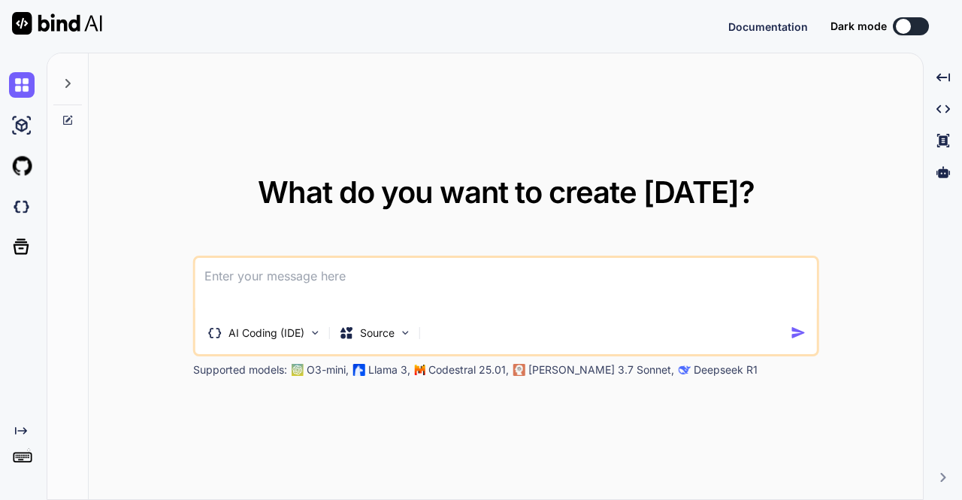 This screenshot has width=962, height=500. Describe the element at coordinates (377, 333) in the screenshot. I see `p: Source` at that location.